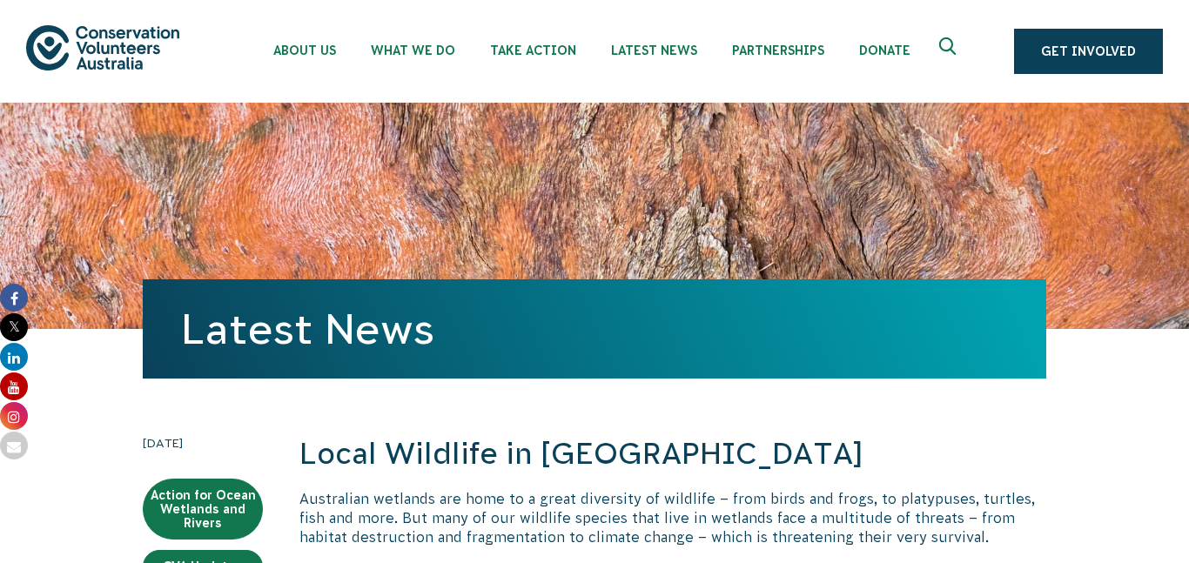  Describe the element at coordinates (305, 50) in the screenshot. I see `span: About Us` at that location.